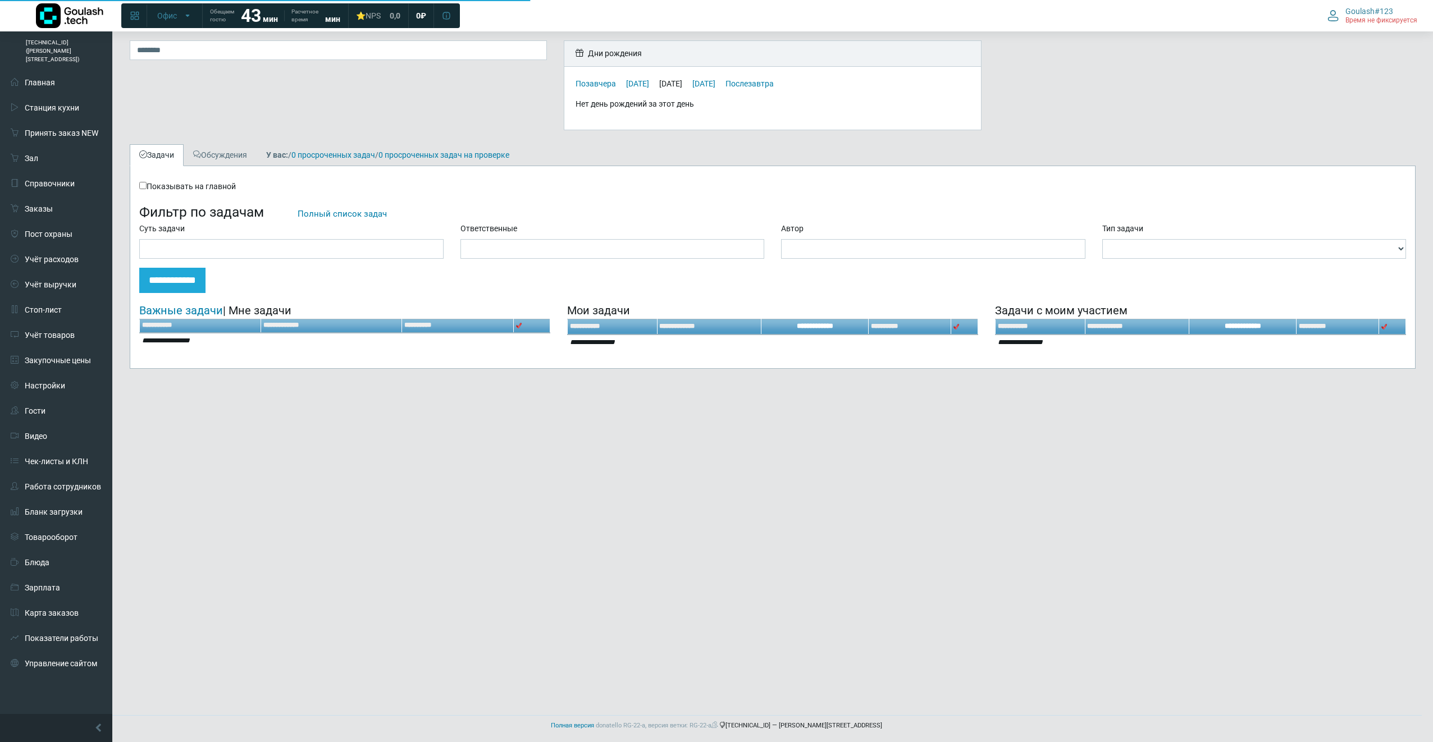 This screenshot has height=742, width=1433. What do you see at coordinates (378, 16) in the screenshot?
I see `a: ⭐NPS 0,0` at bounding box center [378, 16].